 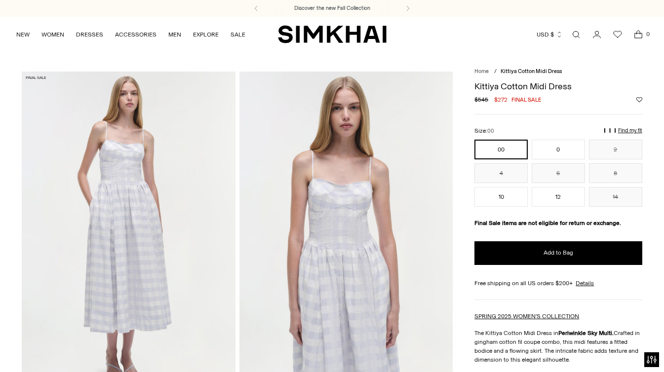 What do you see at coordinates (558, 347) in the screenshot?
I see `p: The Kittiya Cotton Midi Dress in Crafted in gingham cotton fil coupe combo, this midi features a ...` at bounding box center [558, 347].